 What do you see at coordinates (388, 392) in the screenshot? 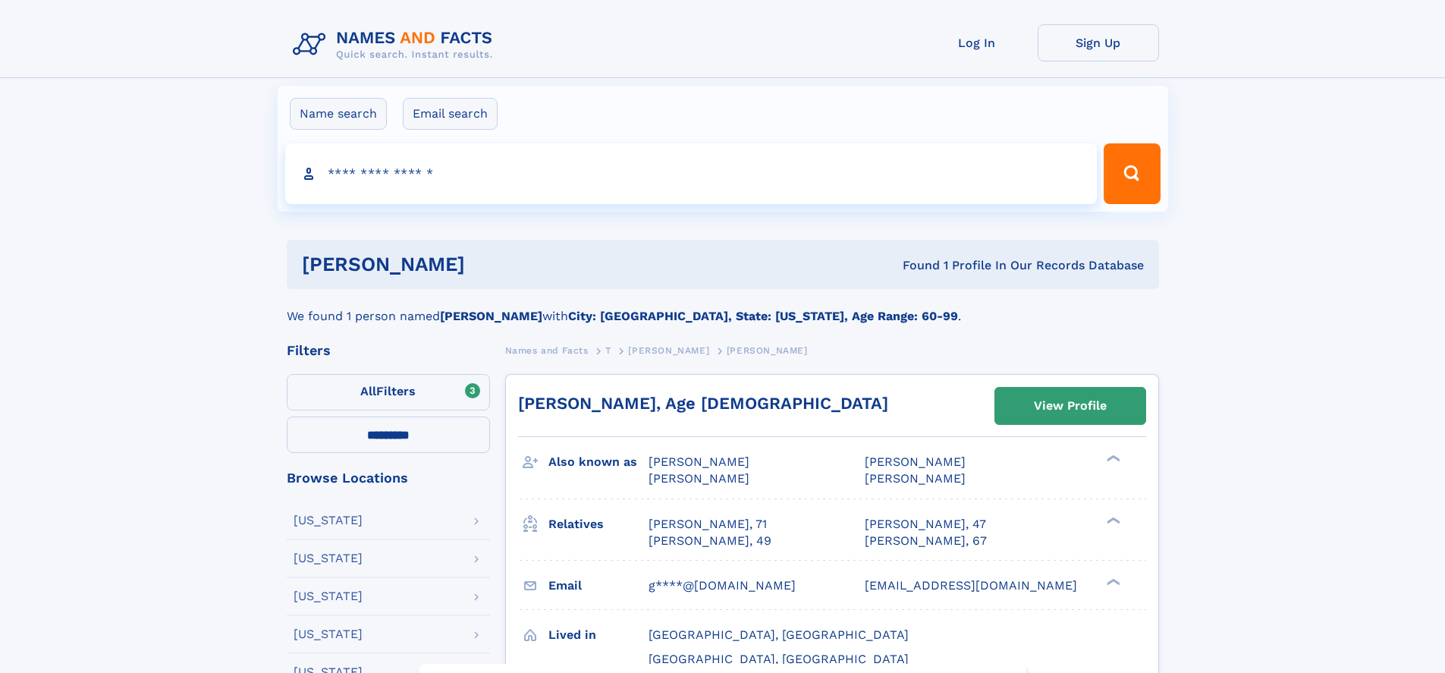
I see `label: Filters` at bounding box center [388, 392].